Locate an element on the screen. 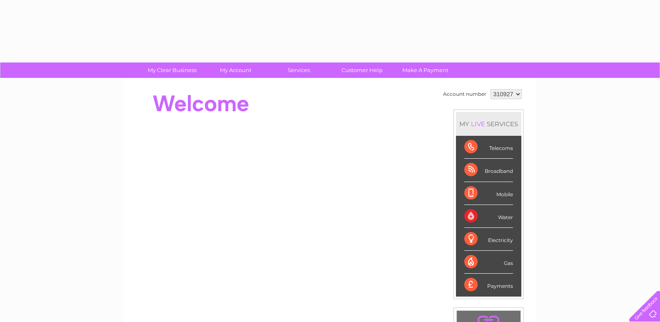 The height and width of the screenshot is (322, 660). div: LIVE is located at coordinates (478, 124).